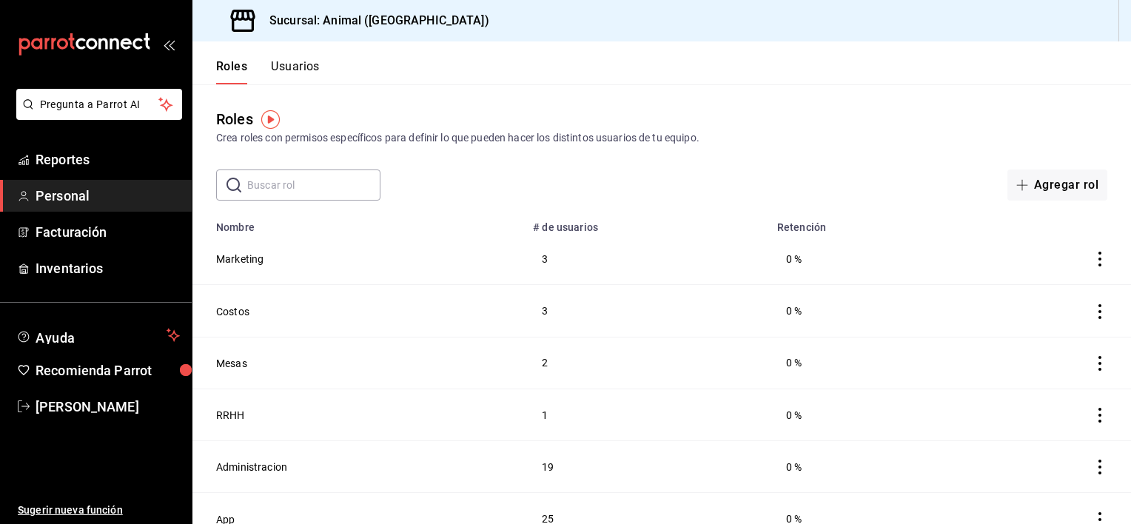 This screenshot has height=524, width=1131. I want to click on th: Retención, so click(867, 223).